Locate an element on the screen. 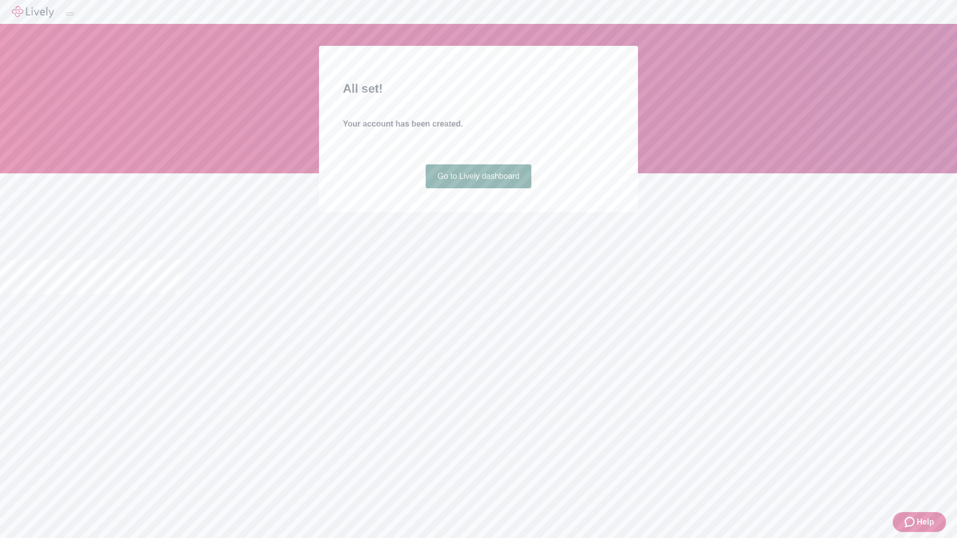  button: Log out is located at coordinates (70, 14).